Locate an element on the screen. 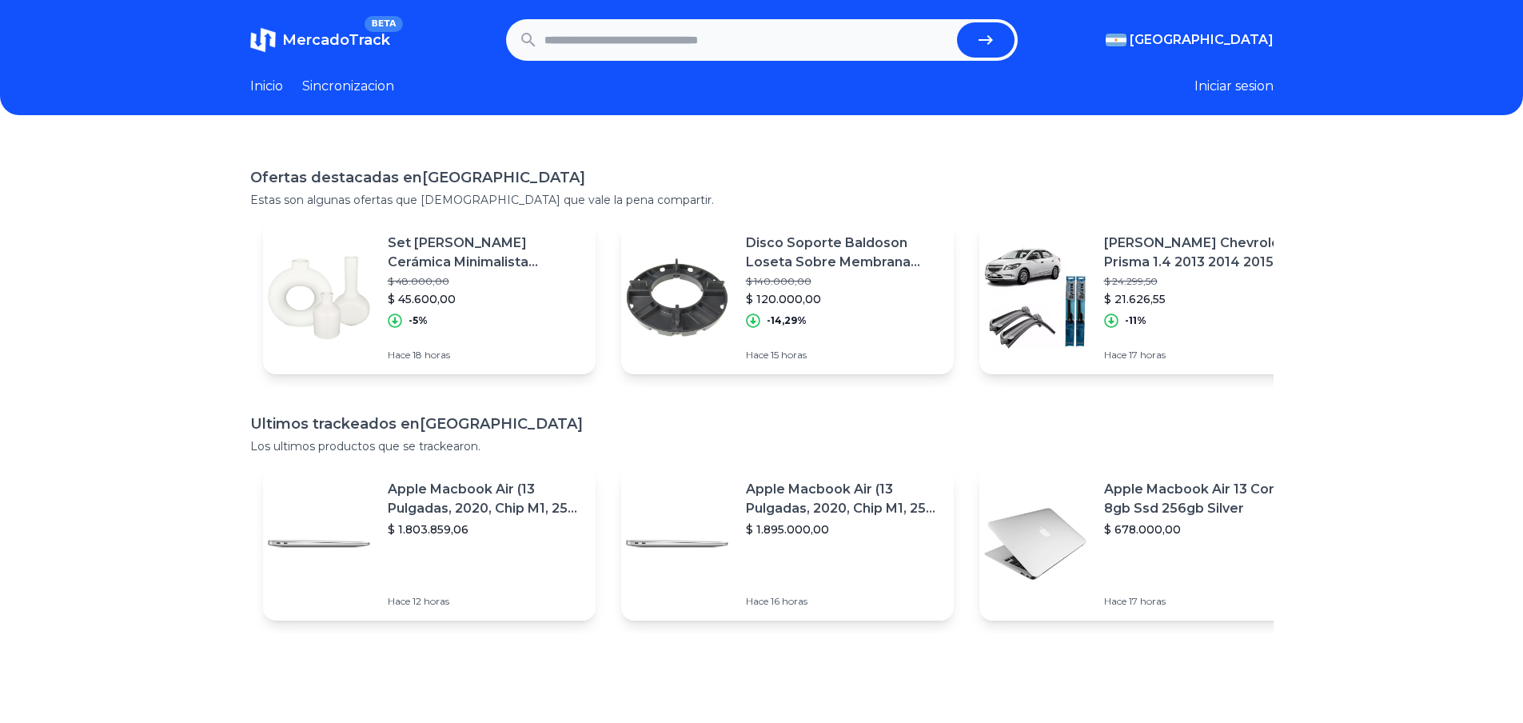  p: Hace 18 horas is located at coordinates (485, 355).